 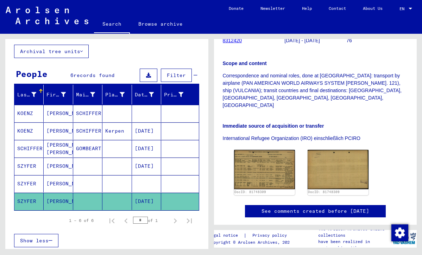 I want to click on div: People, so click(x=32, y=74).